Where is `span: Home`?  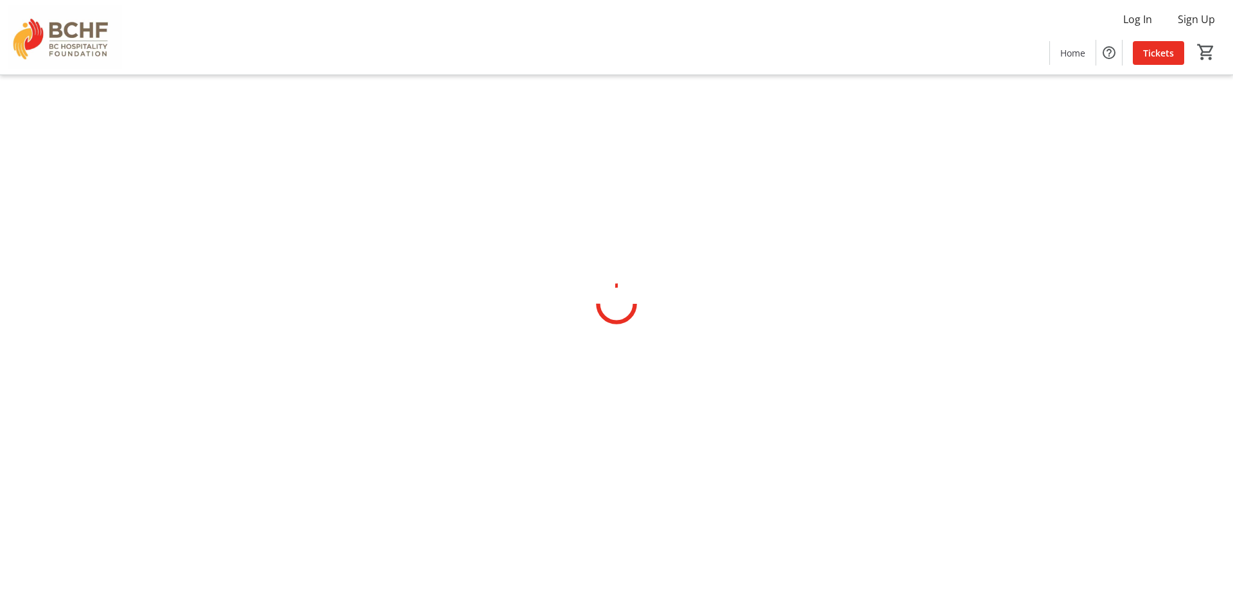 span: Home is located at coordinates (1073, 53).